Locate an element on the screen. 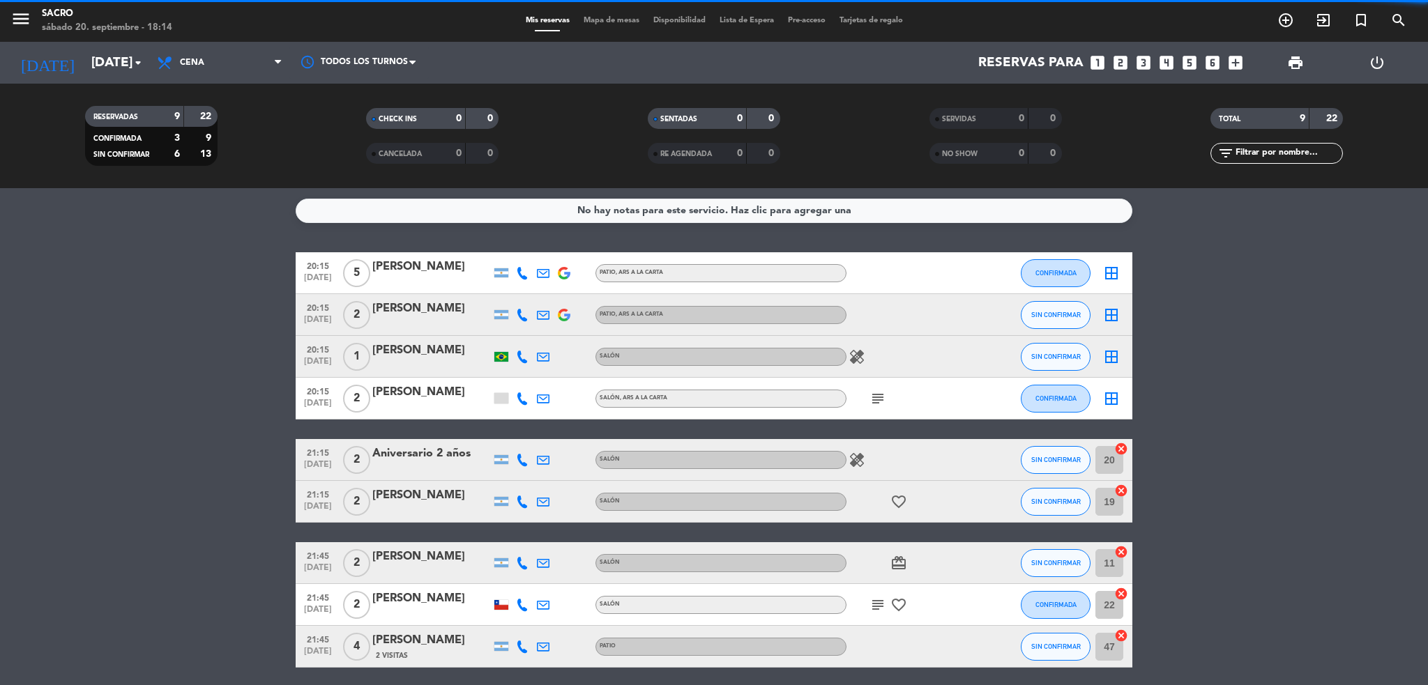 This screenshot has height=685, width=1428. strong: 3 is located at coordinates (177, 138).